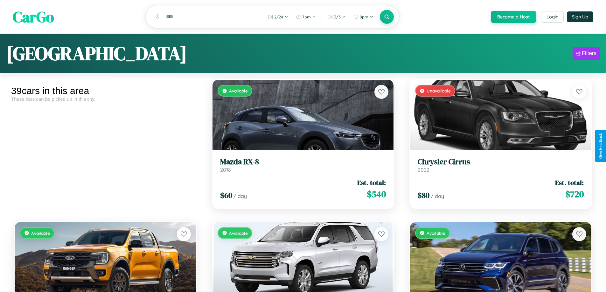 This screenshot has height=292, width=606. What do you see at coordinates (306, 17) in the screenshot?
I see `button: 7pm` at bounding box center [306, 17].